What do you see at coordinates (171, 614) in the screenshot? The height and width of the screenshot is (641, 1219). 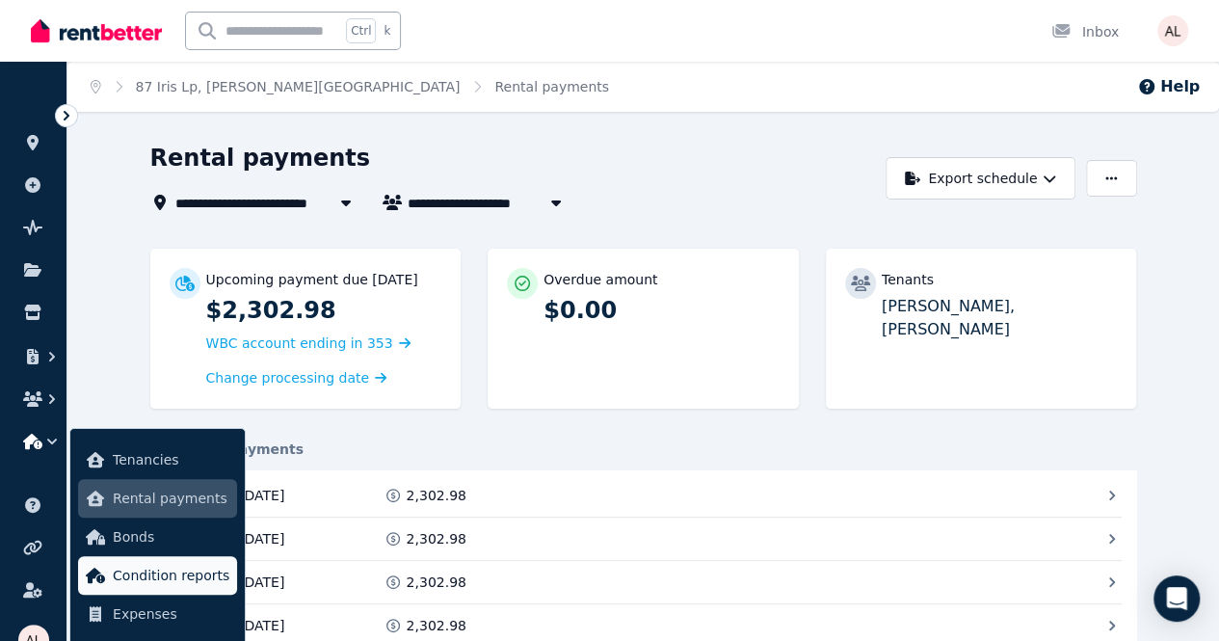 I see `span: Expenses` at bounding box center [171, 614].